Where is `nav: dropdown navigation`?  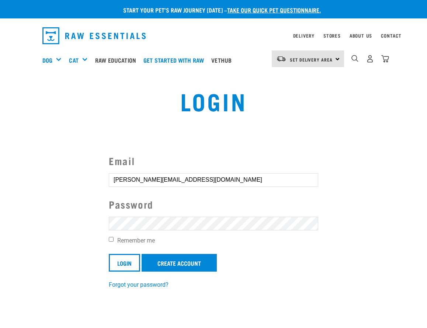
nav: dropdown navigation is located at coordinates (214, 36).